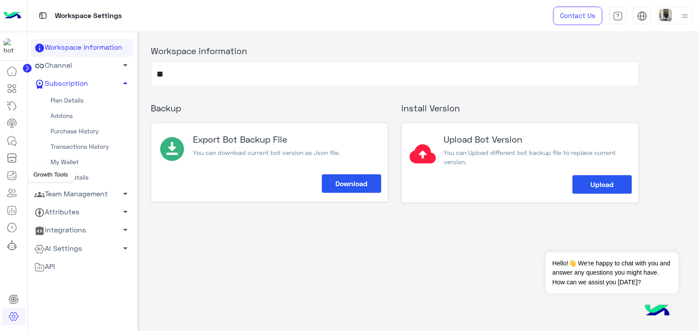 The height and width of the screenshot is (331, 699). I want to click on a: Addons, so click(82, 116).